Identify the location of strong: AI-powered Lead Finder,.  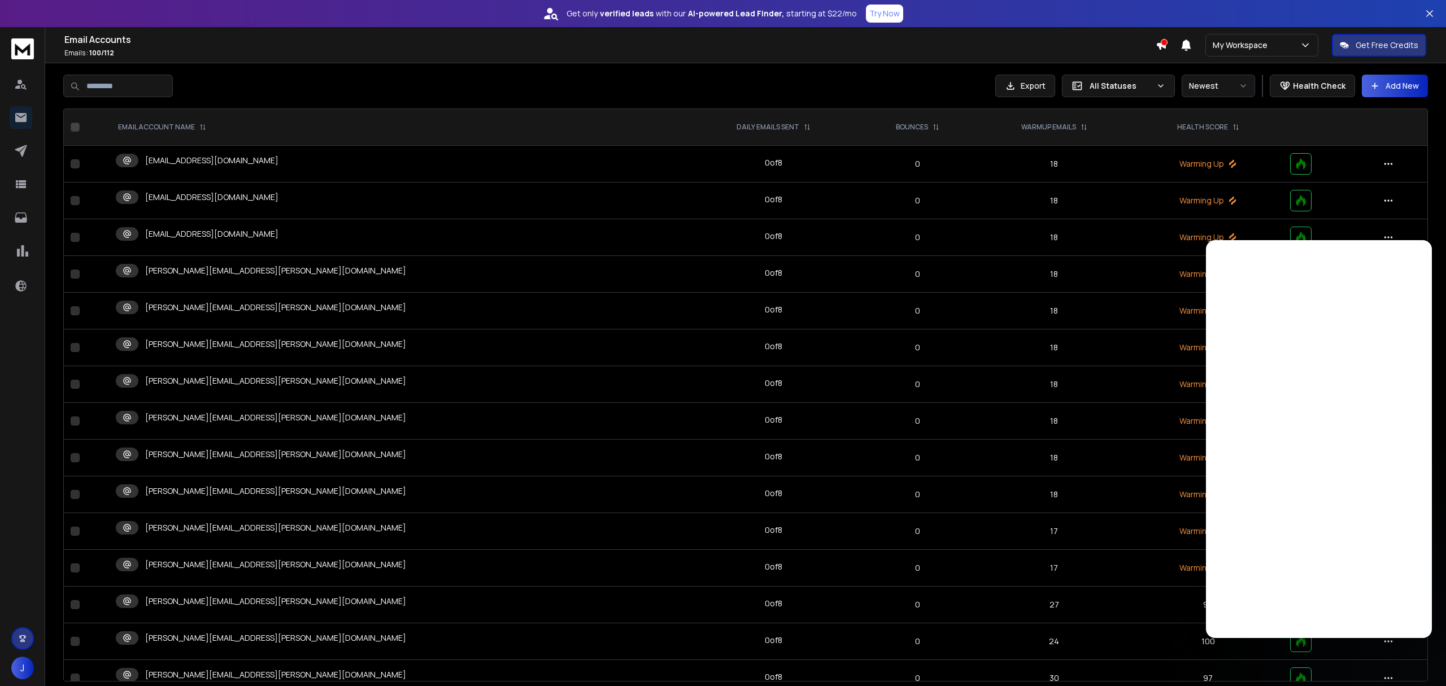
(736, 14).